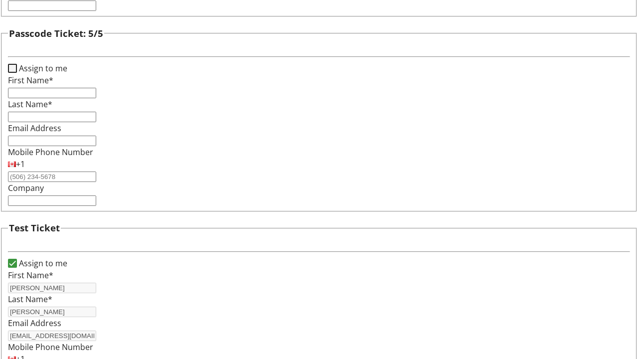 Image resolution: width=638 pixels, height=359 pixels. I want to click on input: (506) 234-5678, so click(52, 176).